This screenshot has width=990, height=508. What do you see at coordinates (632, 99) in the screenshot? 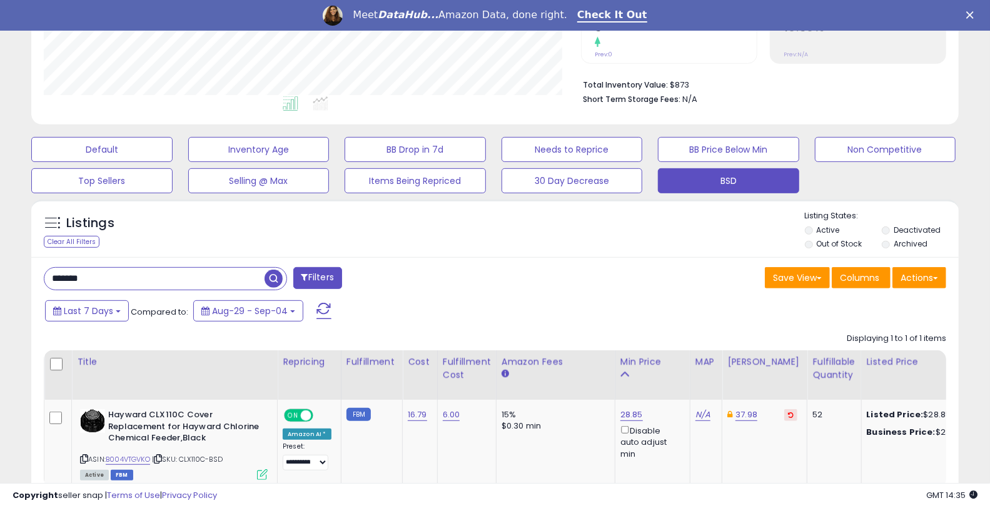
I see `b: Short Term Storage Fees:` at bounding box center [632, 99].